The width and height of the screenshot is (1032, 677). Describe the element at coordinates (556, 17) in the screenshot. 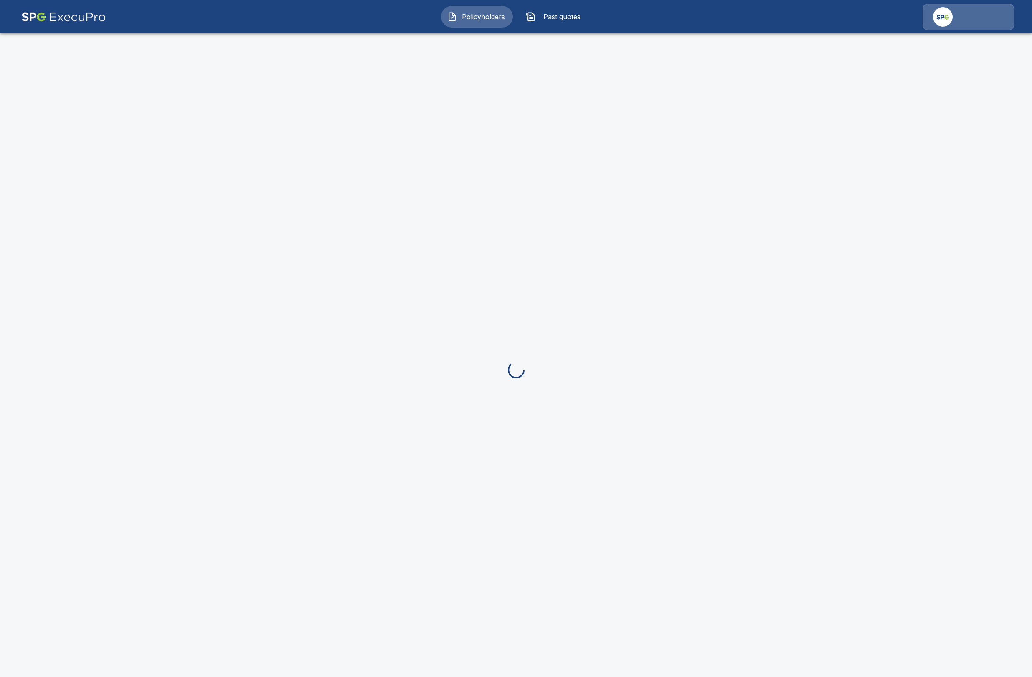

I see `button: Past quotes IconPast quotes` at that location.